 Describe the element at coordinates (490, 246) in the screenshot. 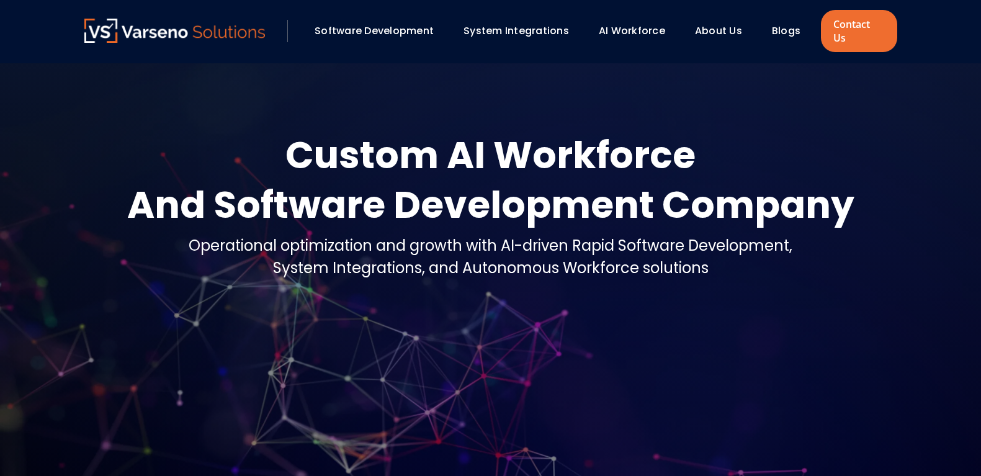

I see `div: Operational optimization and growth with AI-driven Rapid Software Development,` at that location.